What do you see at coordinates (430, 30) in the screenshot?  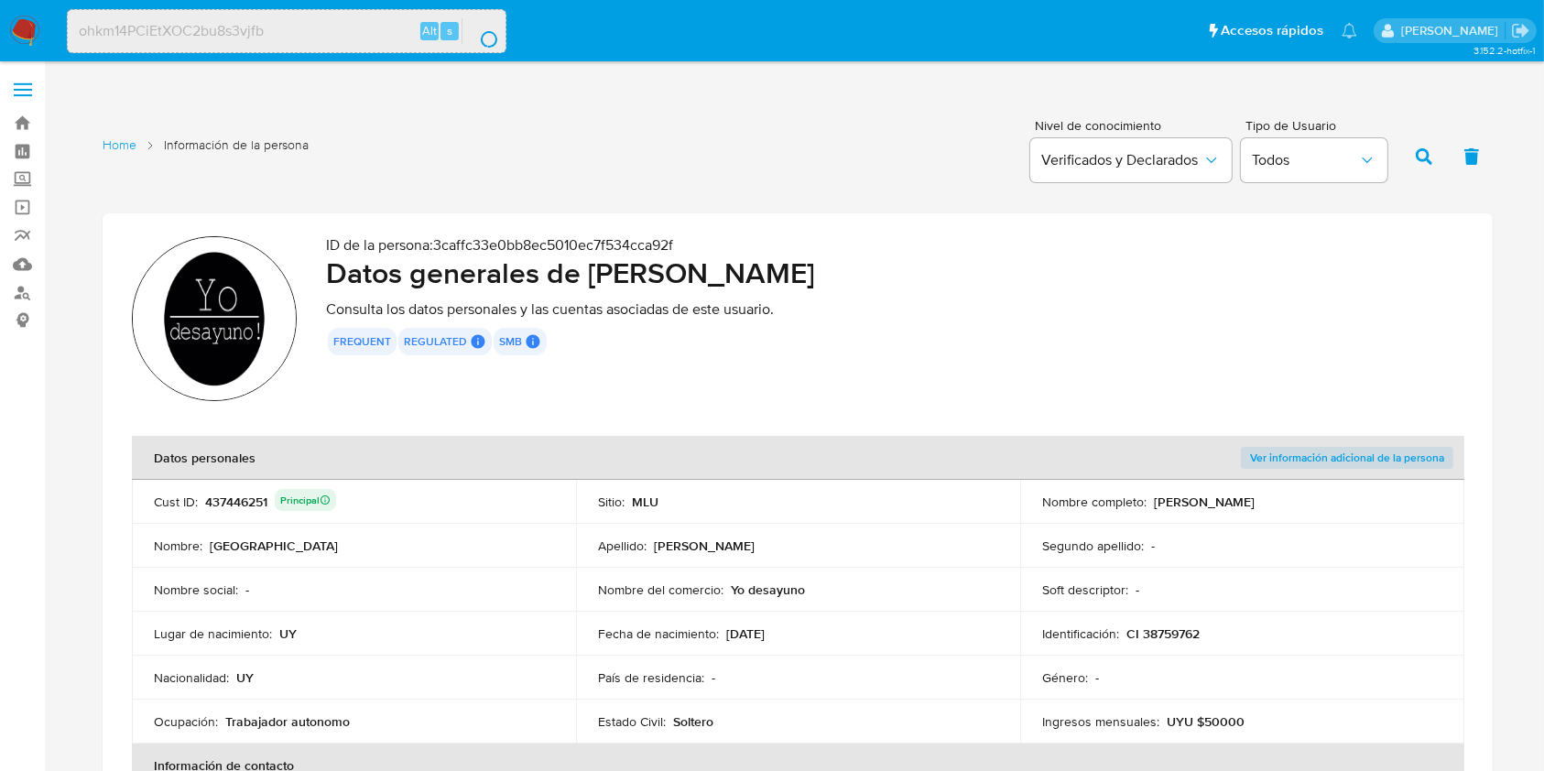 I see `span: Alt` at bounding box center [430, 30].